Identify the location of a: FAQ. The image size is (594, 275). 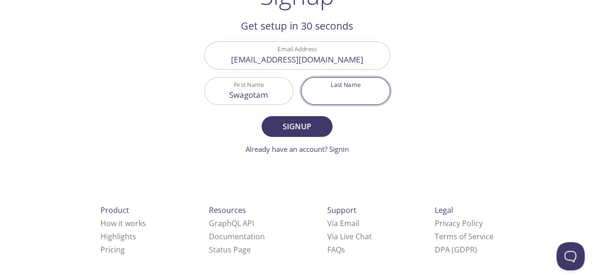
(336, 249).